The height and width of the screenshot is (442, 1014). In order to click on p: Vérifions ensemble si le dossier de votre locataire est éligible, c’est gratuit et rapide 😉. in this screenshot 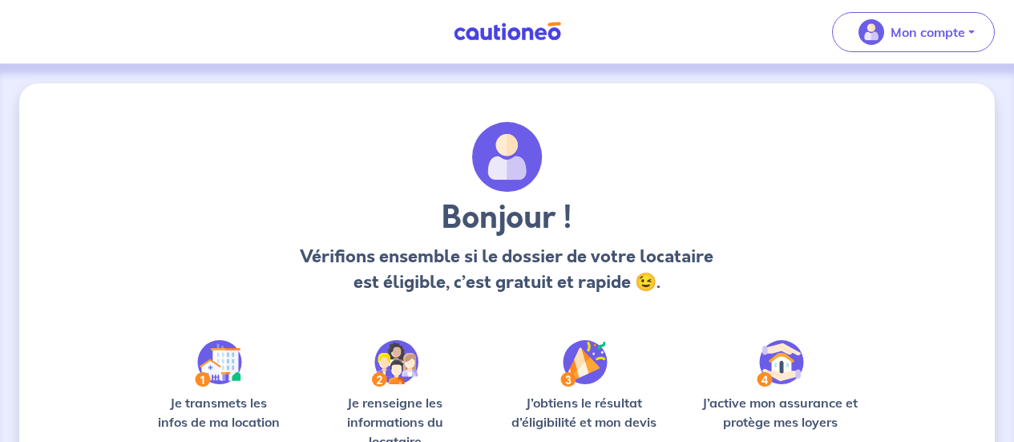, I will do `click(507, 269)`.